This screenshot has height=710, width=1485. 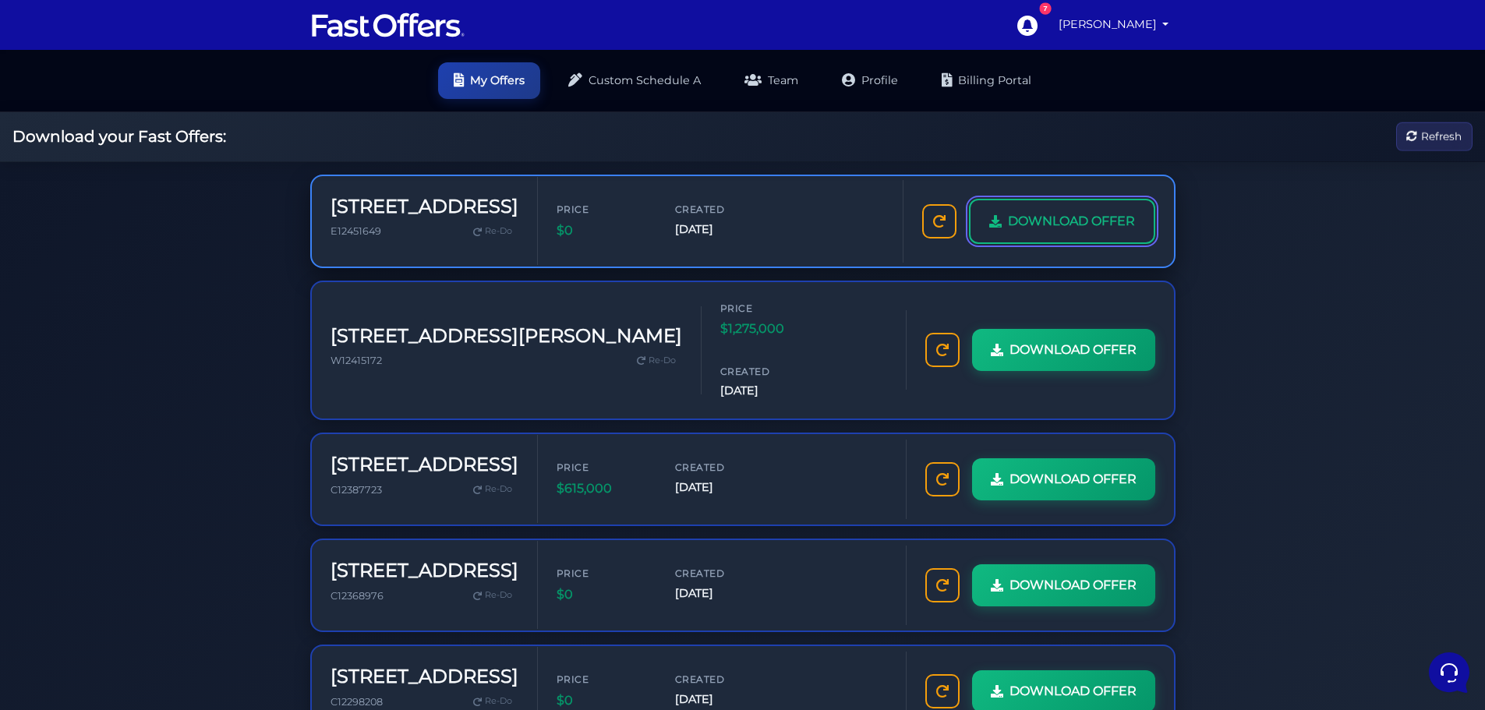 I want to click on p: It should be even easier than before, so click(x=156, y=199).